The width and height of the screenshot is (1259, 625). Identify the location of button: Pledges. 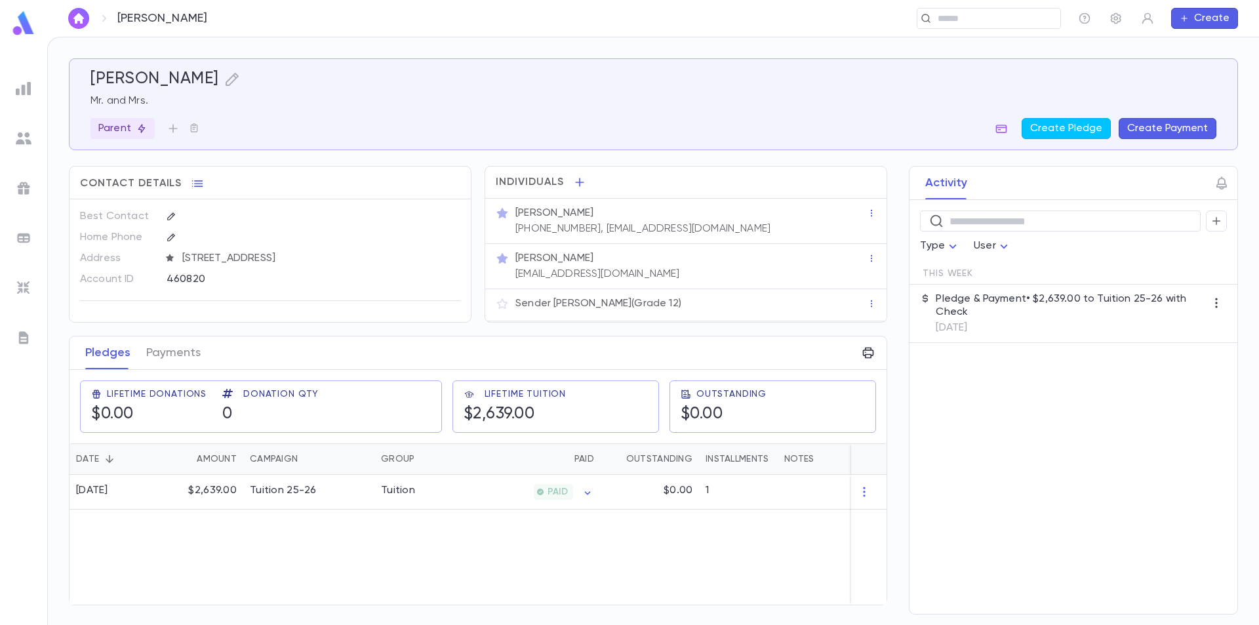
(108, 353).